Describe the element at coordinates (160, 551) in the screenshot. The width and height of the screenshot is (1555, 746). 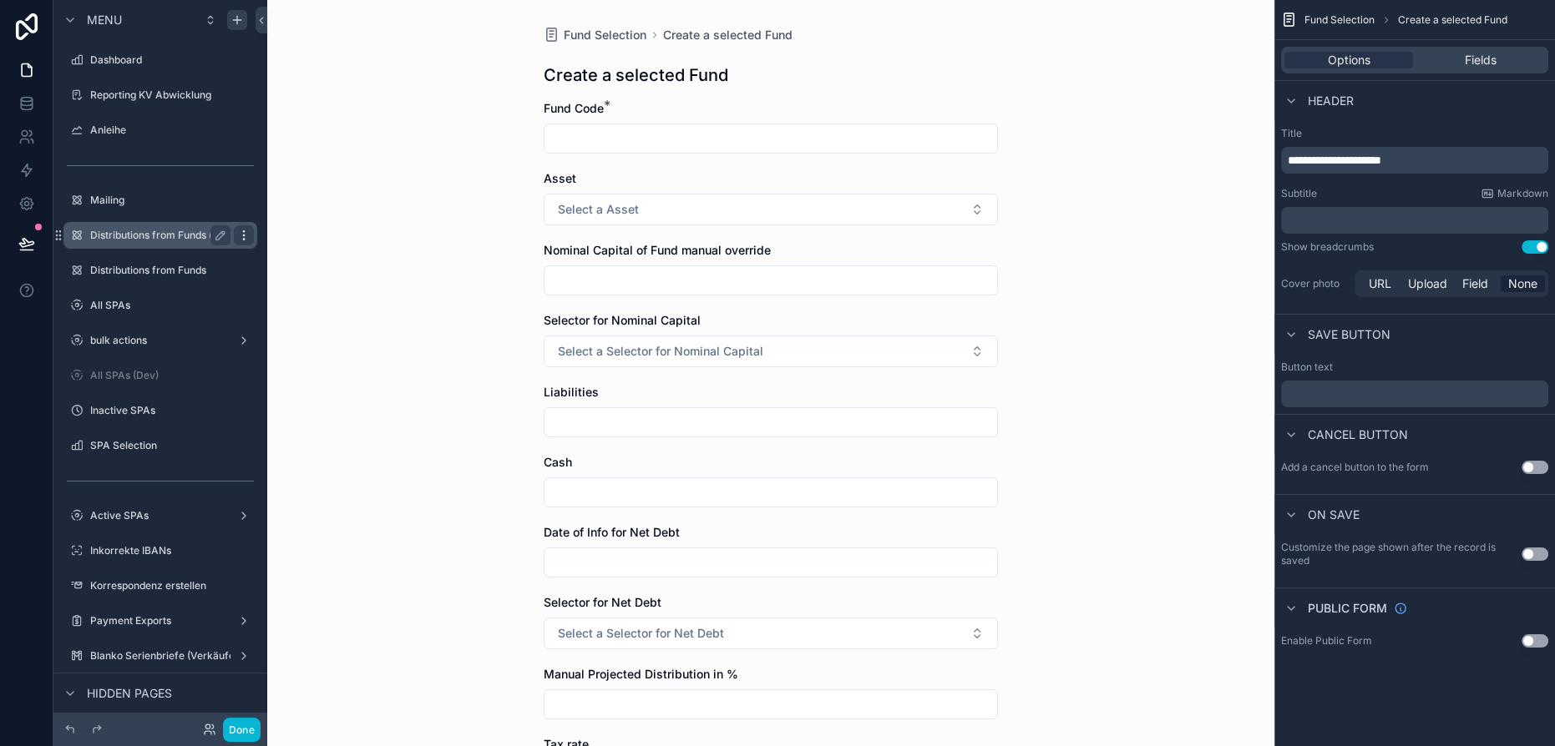
I see `a: Inkorrekte IBANs` at that location.